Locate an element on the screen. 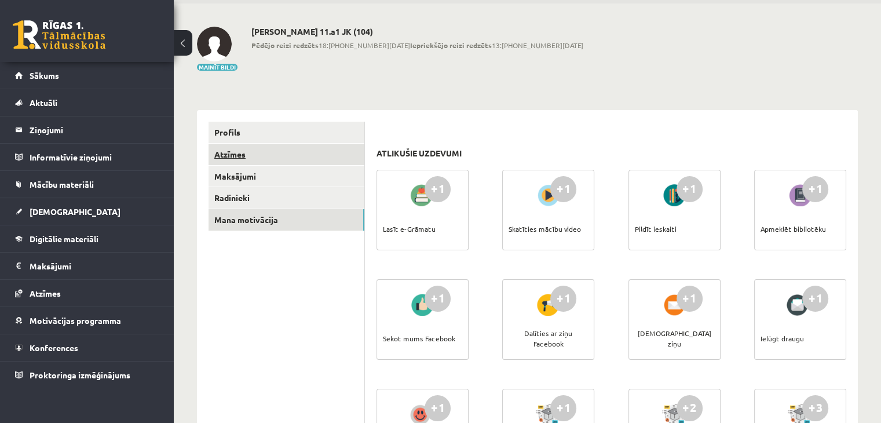  a: Aktuāli is located at coordinates (87, 103).